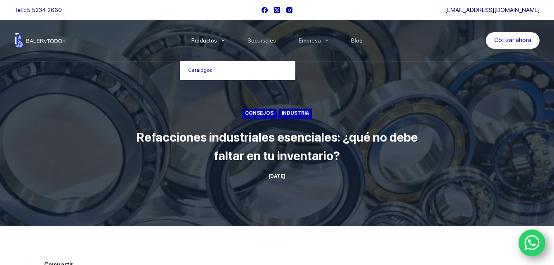 The height and width of the screenshot is (265, 554). I want to click on img: Balerytodo, so click(40, 40).